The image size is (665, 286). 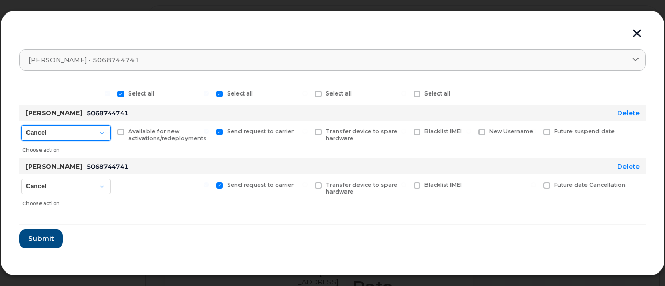 What do you see at coordinates (333, 23) in the screenshot?
I see `div: Suspend/Cancel Device` at bounding box center [333, 23].